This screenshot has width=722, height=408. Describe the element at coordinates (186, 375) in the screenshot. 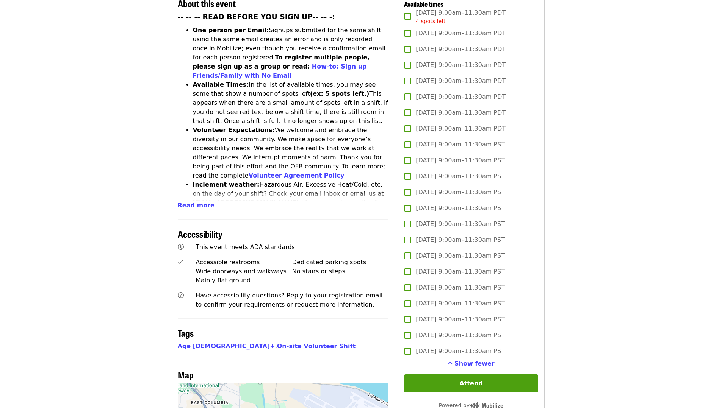

I see `span: Map` at that location.